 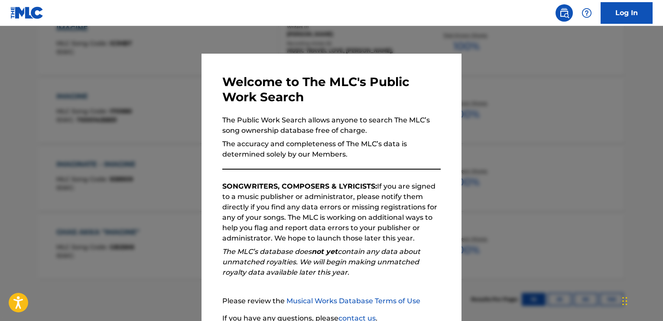 What do you see at coordinates (324, 252) in the screenshot?
I see `strong: not yet` at bounding box center [324, 252].